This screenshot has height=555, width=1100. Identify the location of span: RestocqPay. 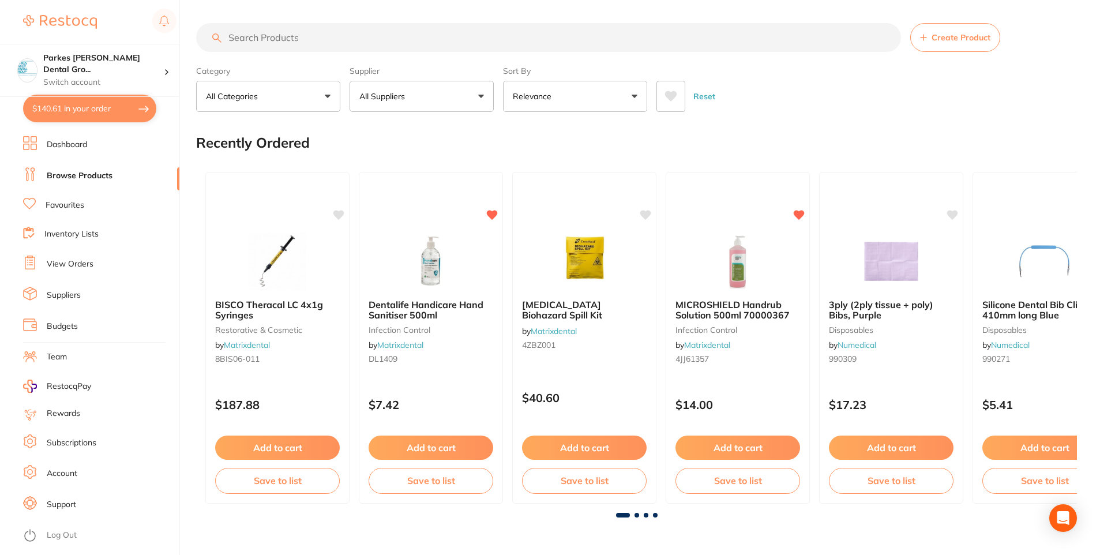
(69, 387).